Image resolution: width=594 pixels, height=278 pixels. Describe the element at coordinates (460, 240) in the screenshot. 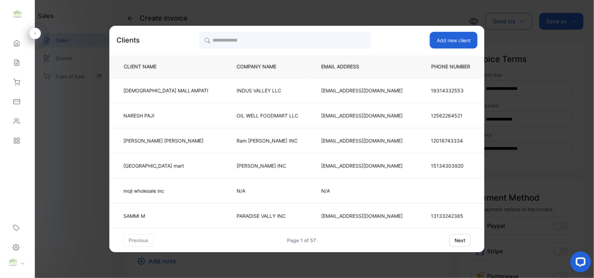

I see `button: next` at that location.